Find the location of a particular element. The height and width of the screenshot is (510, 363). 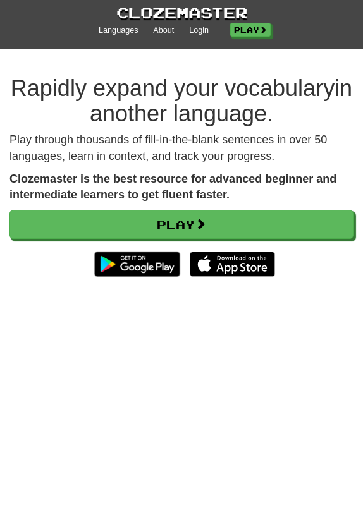

p: Play through thousands of fill-in-the-blank sentences in over 50 languages, learn in context, and... is located at coordinates (181, 148).